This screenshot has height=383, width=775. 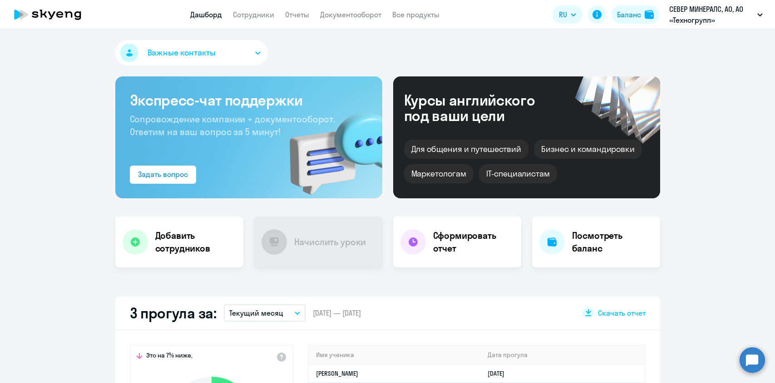 What do you see at coordinates (636, 15) in the screenshot?
I see `button: Балансbalance` at bounding box center [636, 15].